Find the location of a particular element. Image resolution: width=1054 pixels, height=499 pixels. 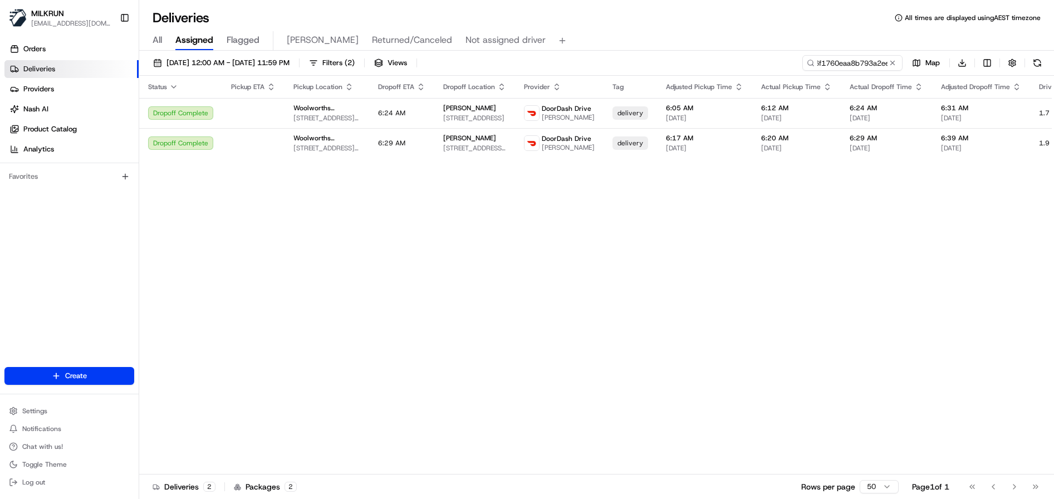

span: Create is located at coordinates (76, 376).